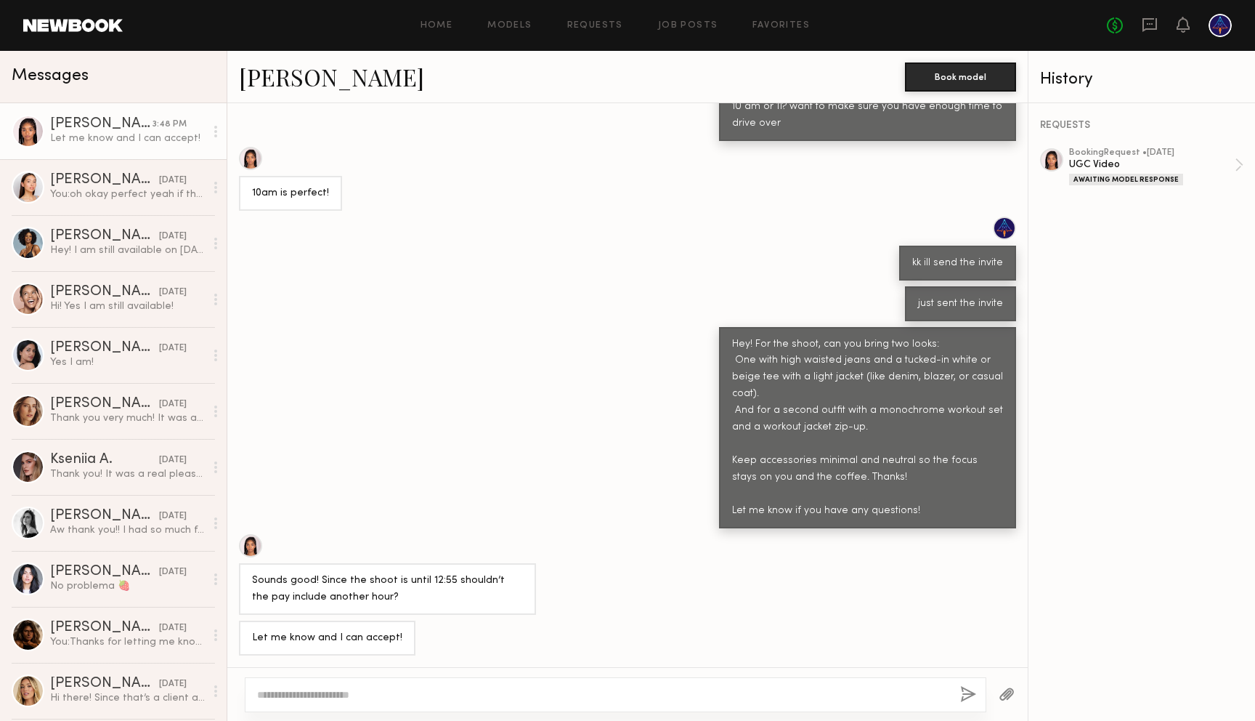 Image resolution: width=1255 pixels, height=721 pixels. I want to click on div: REQUESTS, so click(1142, 126).